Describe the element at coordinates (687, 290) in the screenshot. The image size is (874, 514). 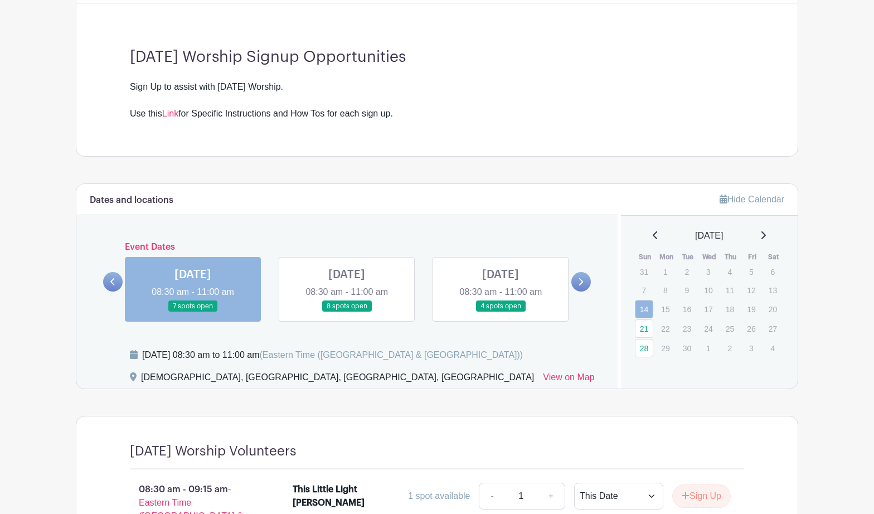
I see `p: 9` at that location.